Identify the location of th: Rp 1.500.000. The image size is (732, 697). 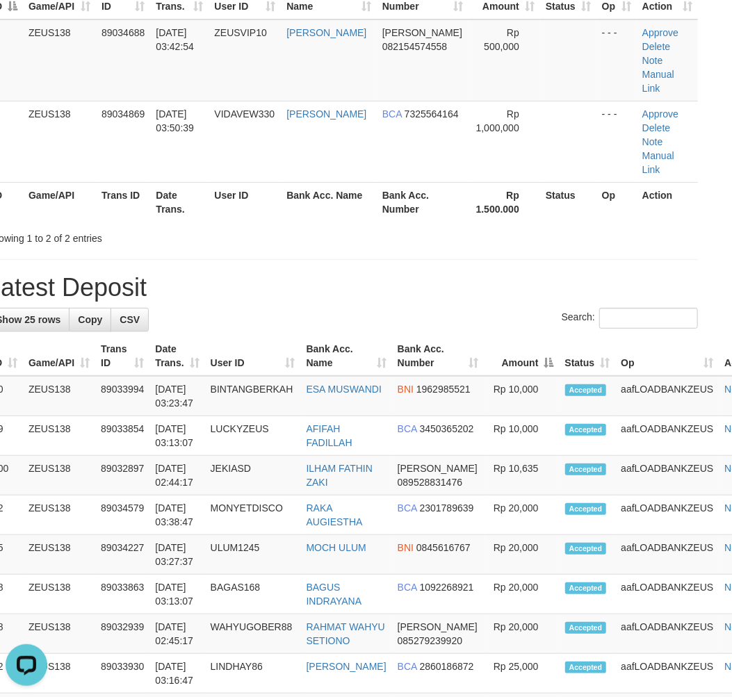
(504, 202).